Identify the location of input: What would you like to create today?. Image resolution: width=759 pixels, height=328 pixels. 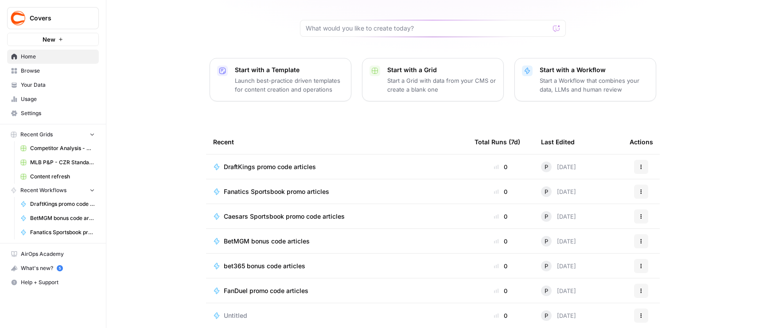
(428, 28).